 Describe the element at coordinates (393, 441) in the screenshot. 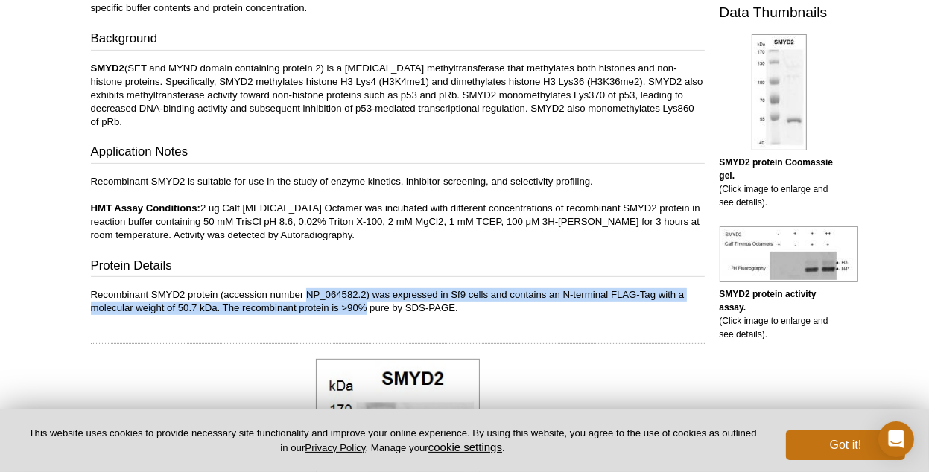

I see `p: This website uses cookies to provide necessary site functionality and improve your online experie...` at that location.